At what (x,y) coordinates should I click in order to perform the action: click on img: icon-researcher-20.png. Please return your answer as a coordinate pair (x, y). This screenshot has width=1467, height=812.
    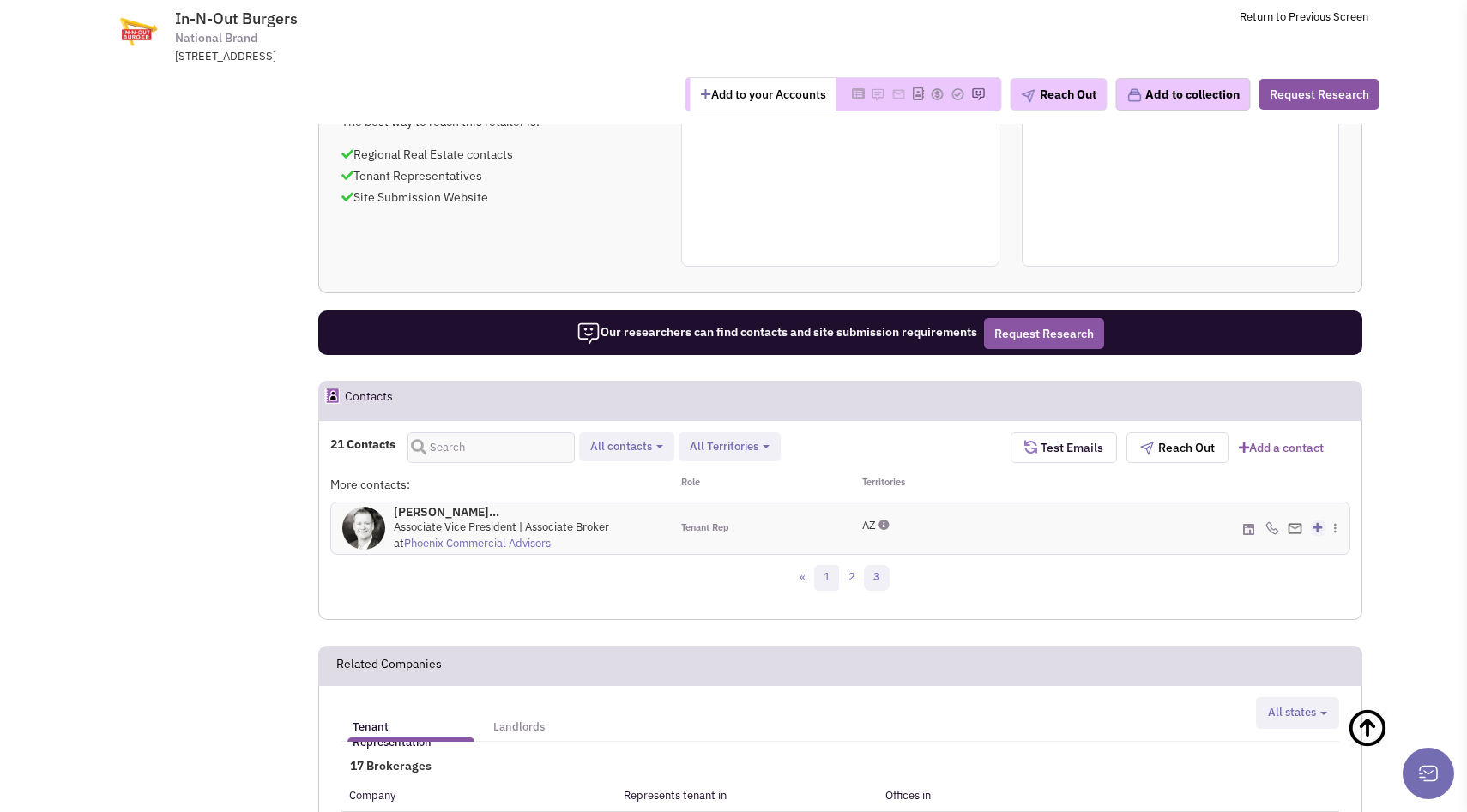
    Looking at the image, I should click on (588, 333).